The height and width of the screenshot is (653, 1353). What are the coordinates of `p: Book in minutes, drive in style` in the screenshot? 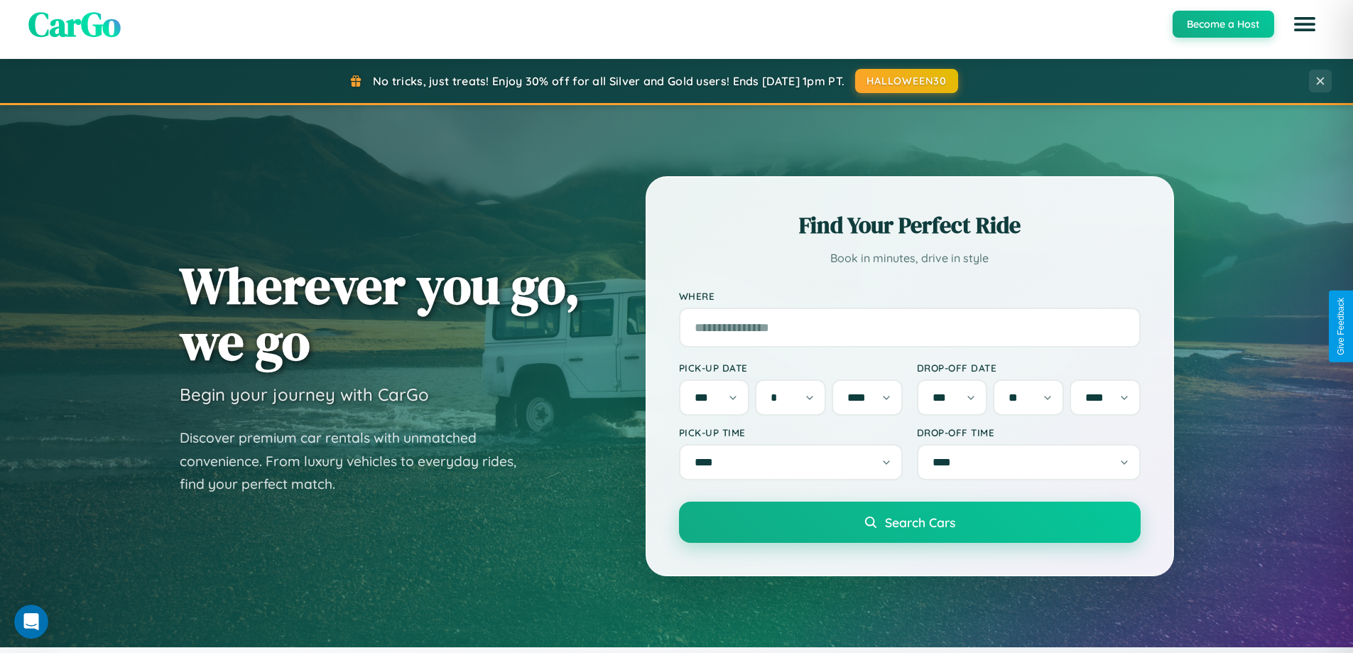 It's located at (910, 258).